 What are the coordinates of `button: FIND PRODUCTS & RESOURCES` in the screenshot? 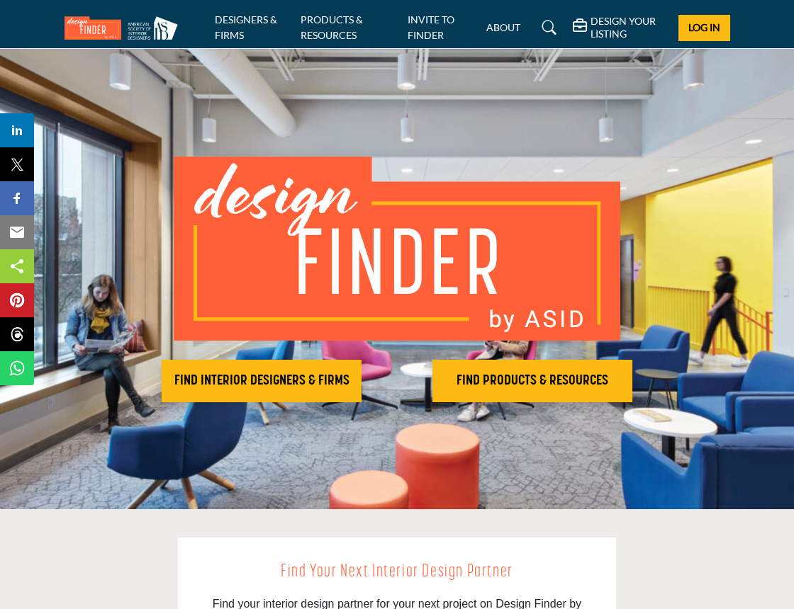 It's located at (532, 381).